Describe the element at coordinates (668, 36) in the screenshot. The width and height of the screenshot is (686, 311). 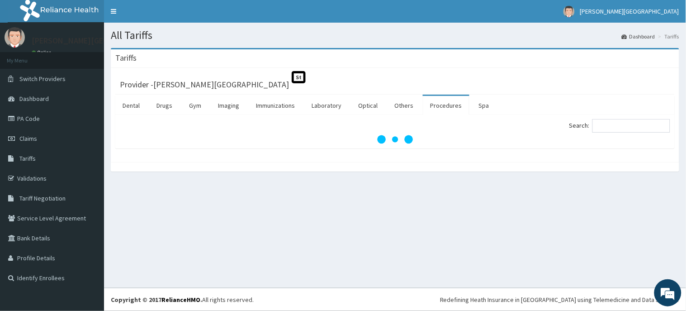
I see `li: Tariffs` at that location.